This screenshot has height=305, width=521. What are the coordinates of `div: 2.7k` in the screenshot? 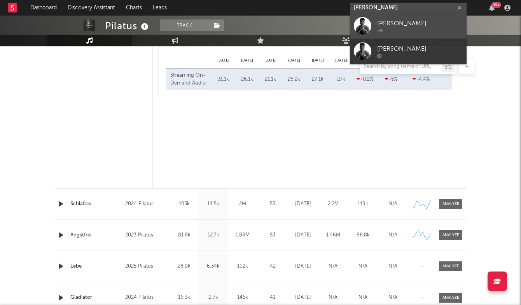 It's located at (213, 297).